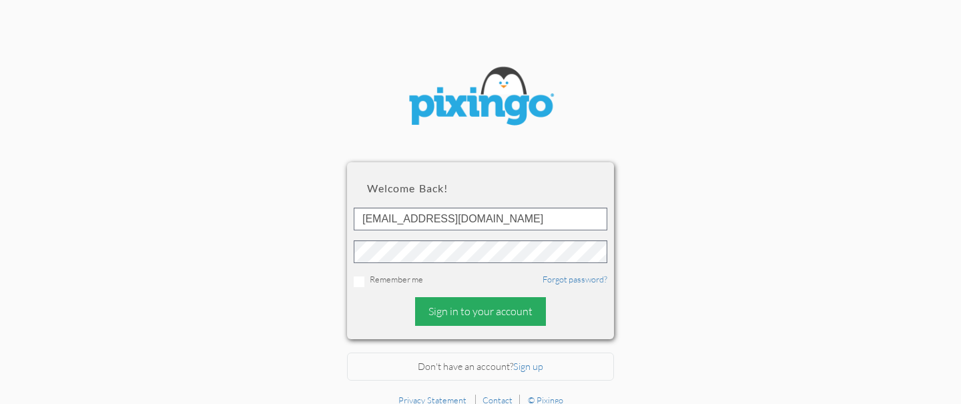 The width and height of the screenshot is (961, 404). I want to click on div: Don't have an account?, so click(480, 366).